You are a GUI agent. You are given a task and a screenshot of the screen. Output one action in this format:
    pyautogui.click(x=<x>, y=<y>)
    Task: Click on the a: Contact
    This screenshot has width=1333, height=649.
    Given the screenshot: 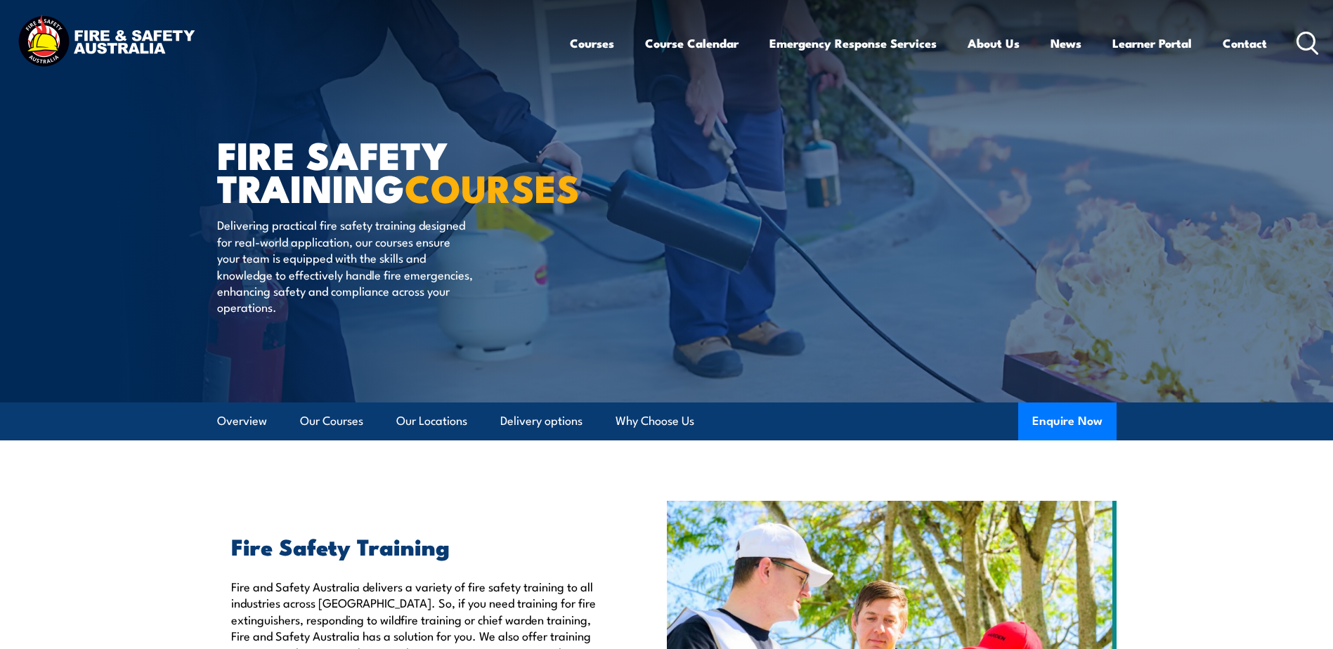 What is the action you would take?
    pyautogui.click(x=1244, y=43)
    